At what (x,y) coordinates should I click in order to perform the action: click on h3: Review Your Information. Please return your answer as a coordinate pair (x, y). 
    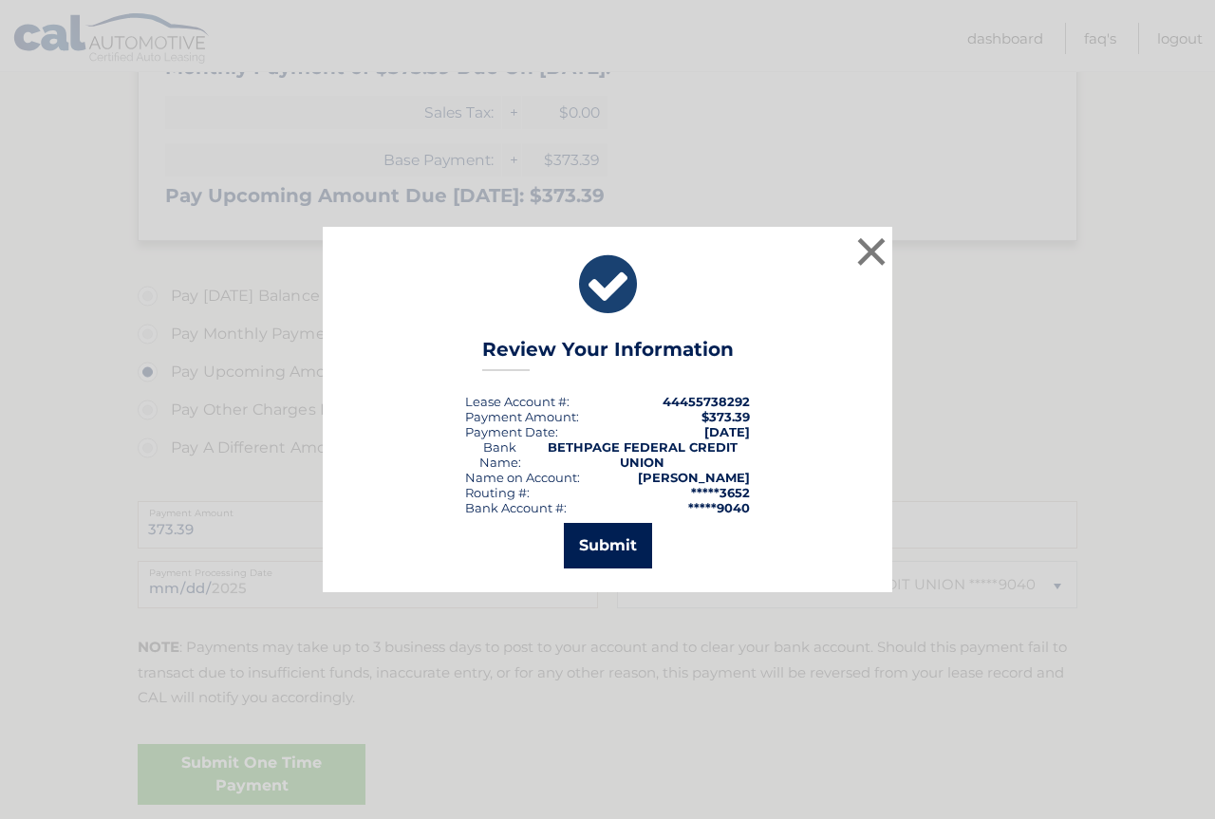
    Looking at the image, I should click on (607, 354).